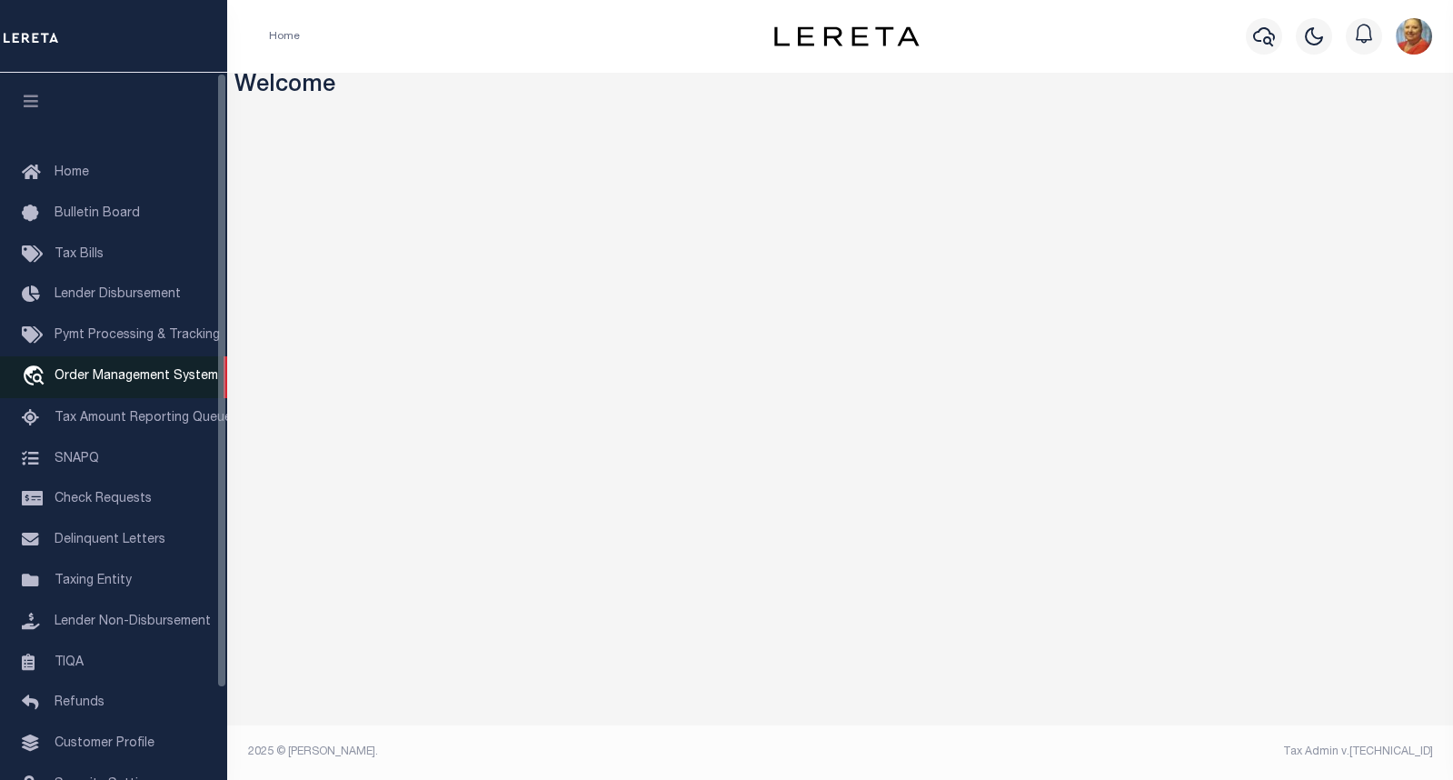 Image resolution: width=1453 pixels, height=780 pixels. What do you see at coordinates (36, 377) in the screenshot?
I see `i: travel_explore` at bounding box center [36, 377].